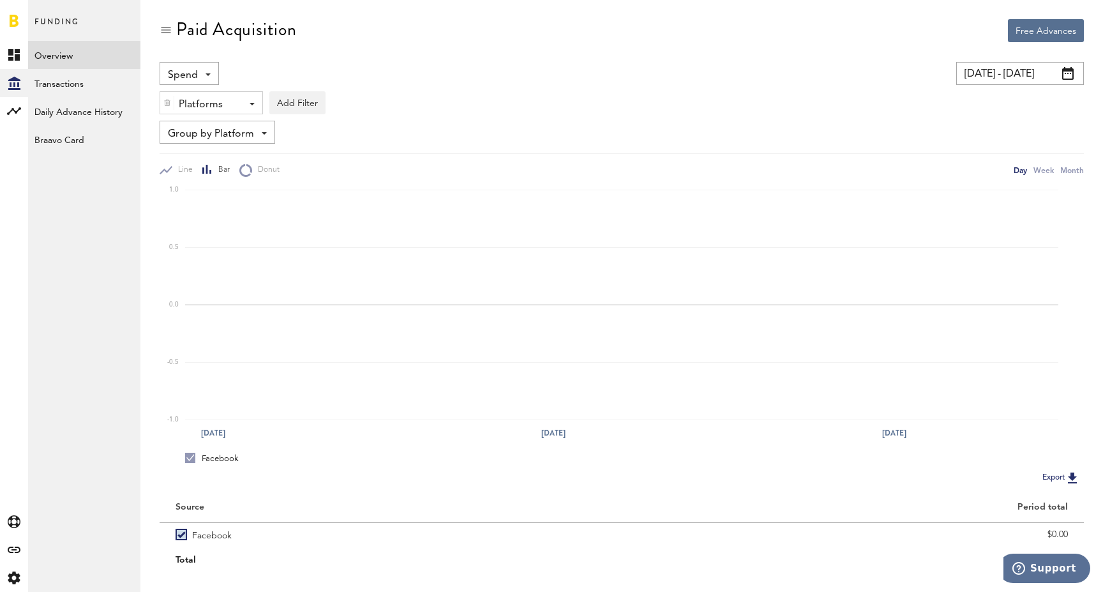 The image size is (1103, 592). What do you see at coordinates (1045, 31) in the screenshot?
I see `button: Free Advances` at bounding box center [1045, 31].